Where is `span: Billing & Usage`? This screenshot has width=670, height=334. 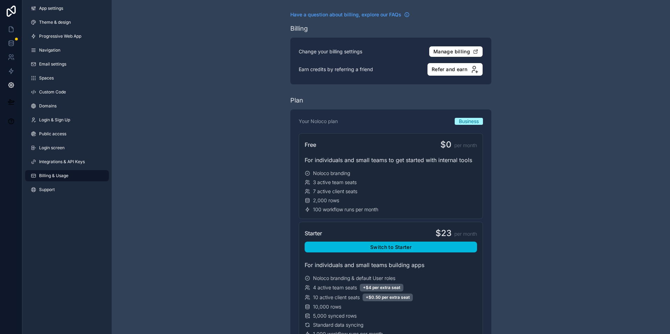 span: Billing & Usage is located at coordinates (54, 176).